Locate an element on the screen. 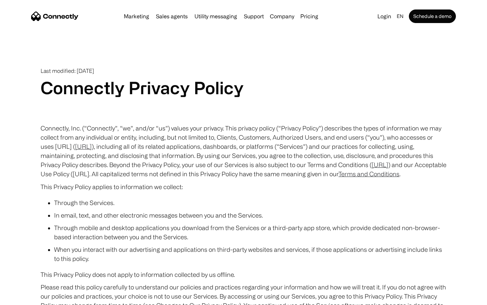 The width and height of the screenshot is (487, 305). p: This Privacy Policy applies to information we collect: is located at coordinates (244, 186).